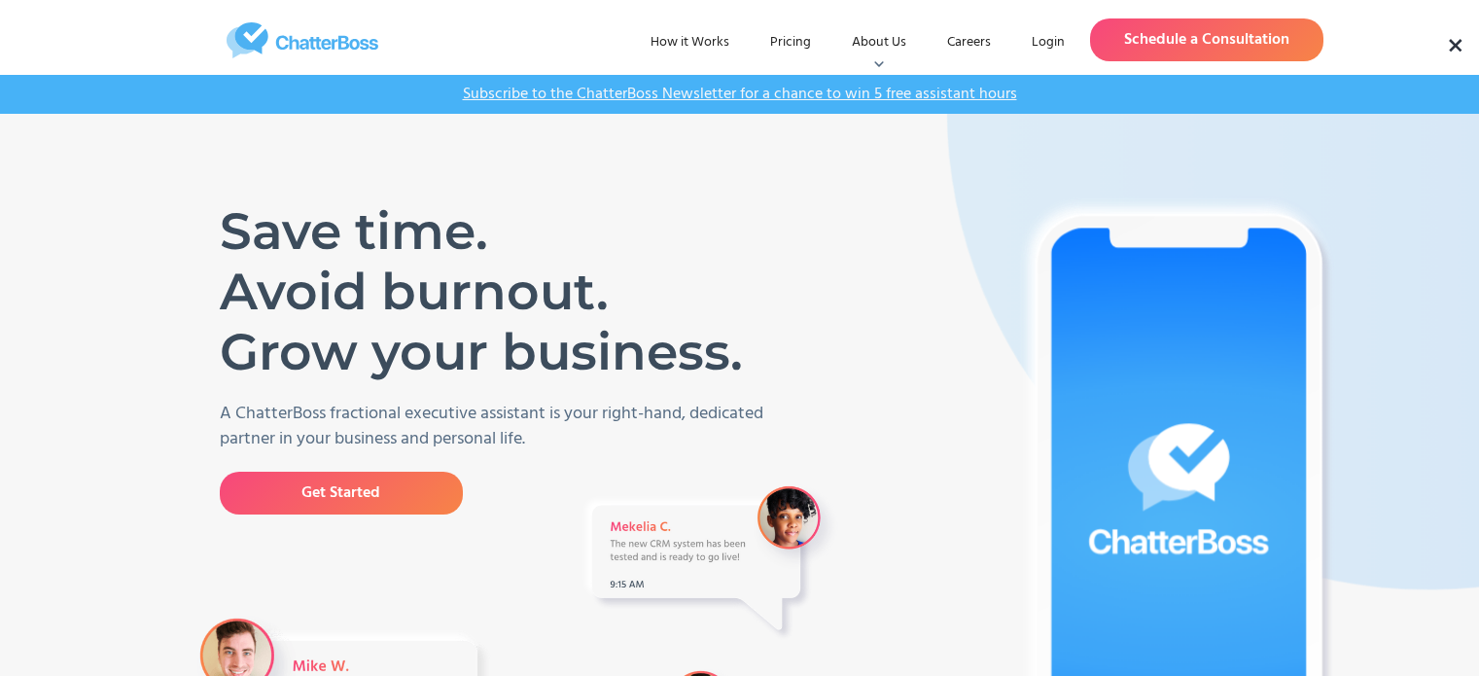 The width and height of the screenshot is (1479, 676). Describe the element at coordinates (1207, 40) in the screenshot. I see `a: Schedule a Consultation` at that location.